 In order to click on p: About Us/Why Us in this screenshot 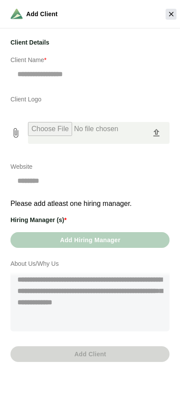, I will do `click(90, 263)`.